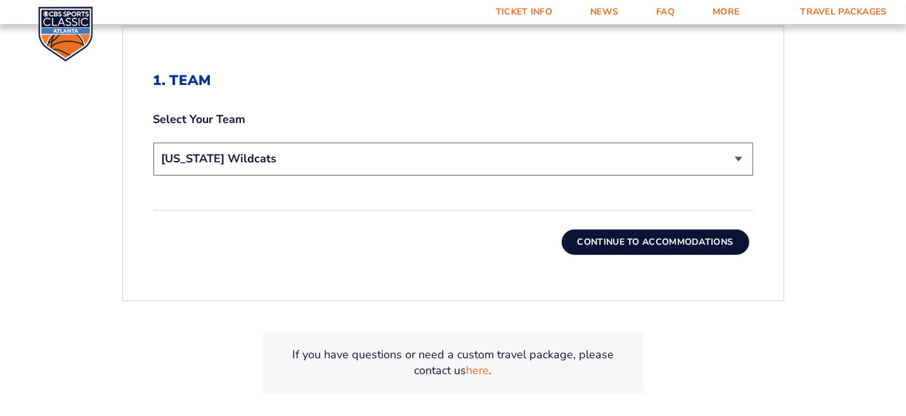  What do you see at coordinates (453, 81) in the screenshot?
I see `h2: 1. Team` at bounding box center [453, 81].